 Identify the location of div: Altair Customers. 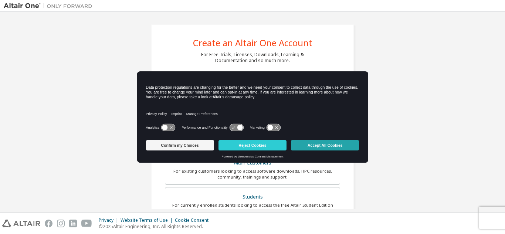
(252, 163).